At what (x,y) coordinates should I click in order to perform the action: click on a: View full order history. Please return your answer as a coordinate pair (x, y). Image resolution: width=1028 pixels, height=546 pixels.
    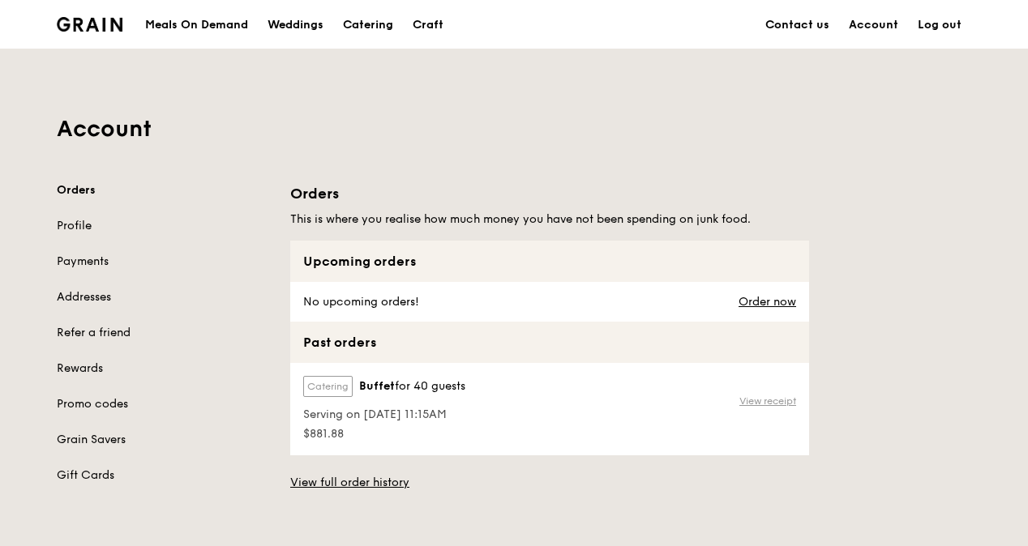
    Looking at the image, I should click on (349, 483).